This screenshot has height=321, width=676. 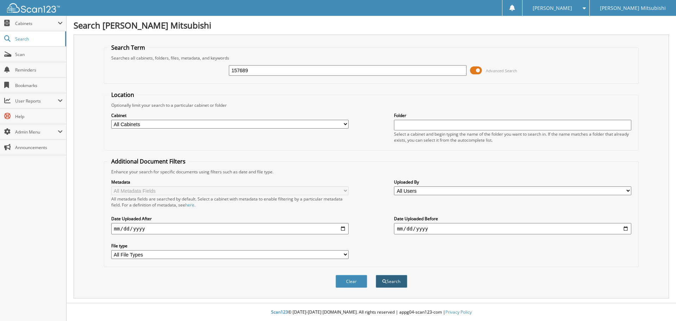 What do you see at coordinates (659, 304) in the screenshot?
I see `div: Chat Widget` at bounding box center [659, 304].